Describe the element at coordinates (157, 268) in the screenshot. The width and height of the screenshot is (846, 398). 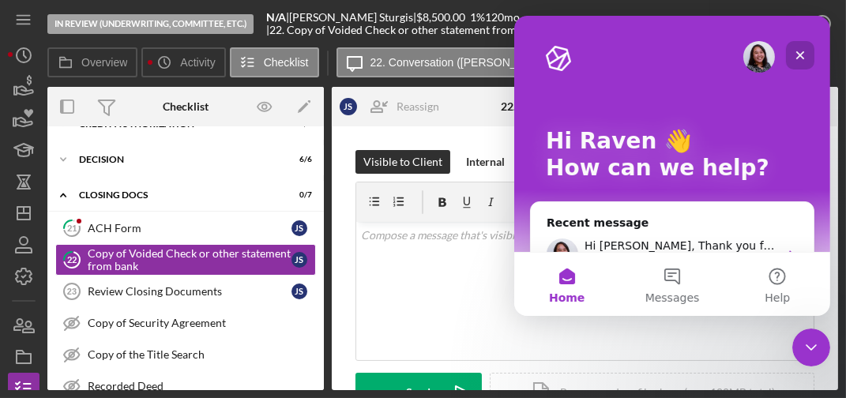
I see `button: Messages` at that location.